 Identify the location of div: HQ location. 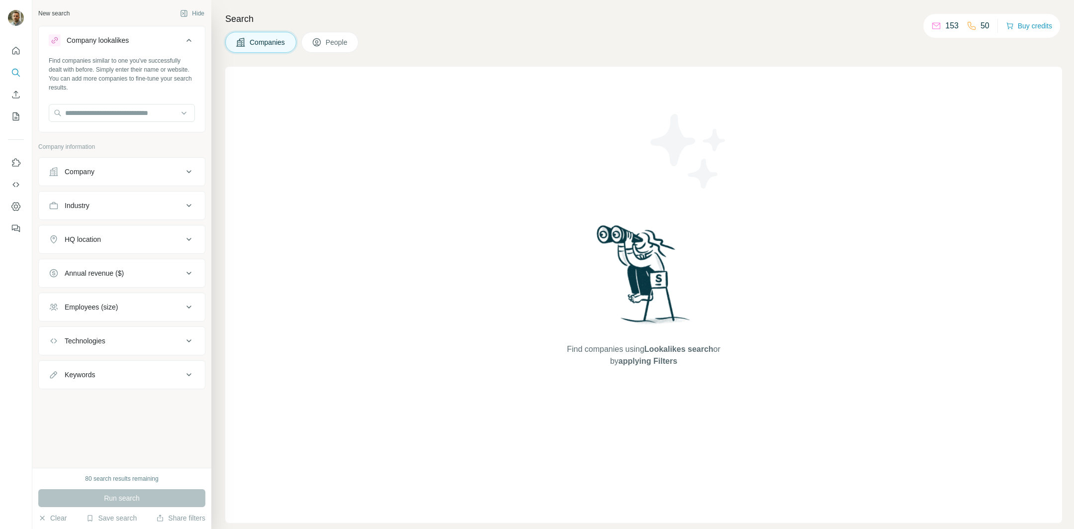
(83, 239).